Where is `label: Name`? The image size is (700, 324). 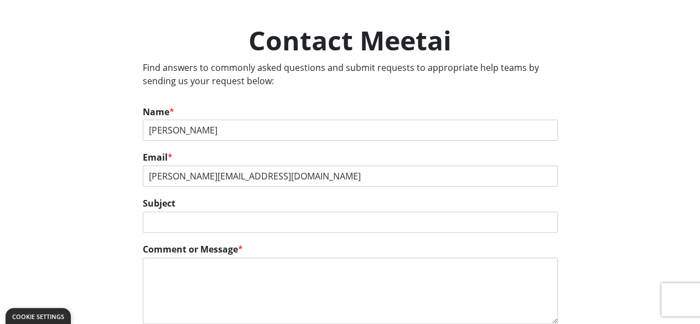
label: Name is located at coordinates (350, 112).